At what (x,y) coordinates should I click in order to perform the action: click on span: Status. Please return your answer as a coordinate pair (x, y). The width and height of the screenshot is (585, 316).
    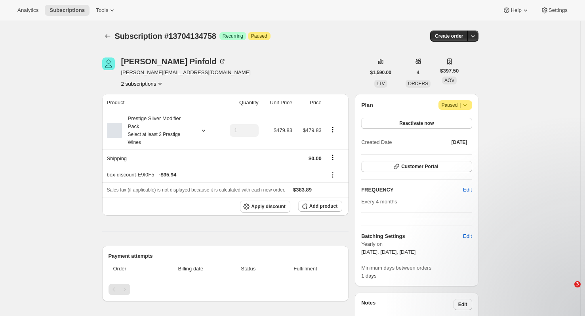
    Looking at the image, I should click on (248, 268).